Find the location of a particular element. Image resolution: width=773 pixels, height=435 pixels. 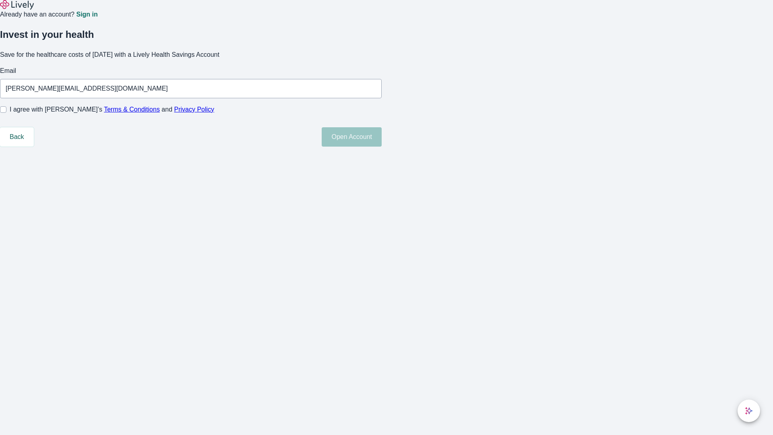

button: chat is located at coordinates (749, 411).